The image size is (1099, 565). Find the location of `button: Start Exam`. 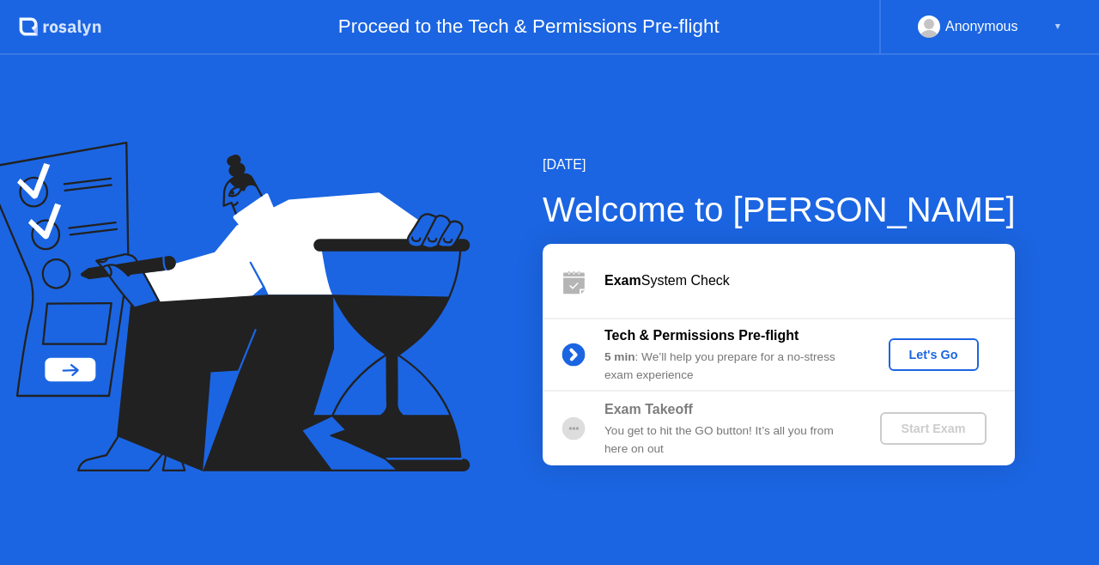

button: Start Exam is located at coordinates (933, 428).